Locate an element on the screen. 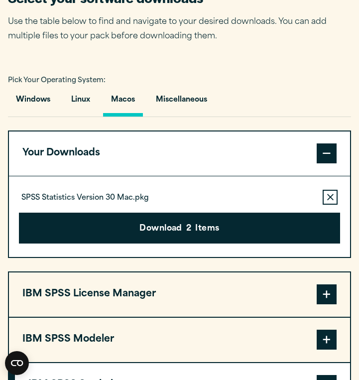 Image resolution: width=359 pixels, height=380 pixels. p: SPSS Statistics Version 30 Mac.pkg is located at coordinates (85, 198).